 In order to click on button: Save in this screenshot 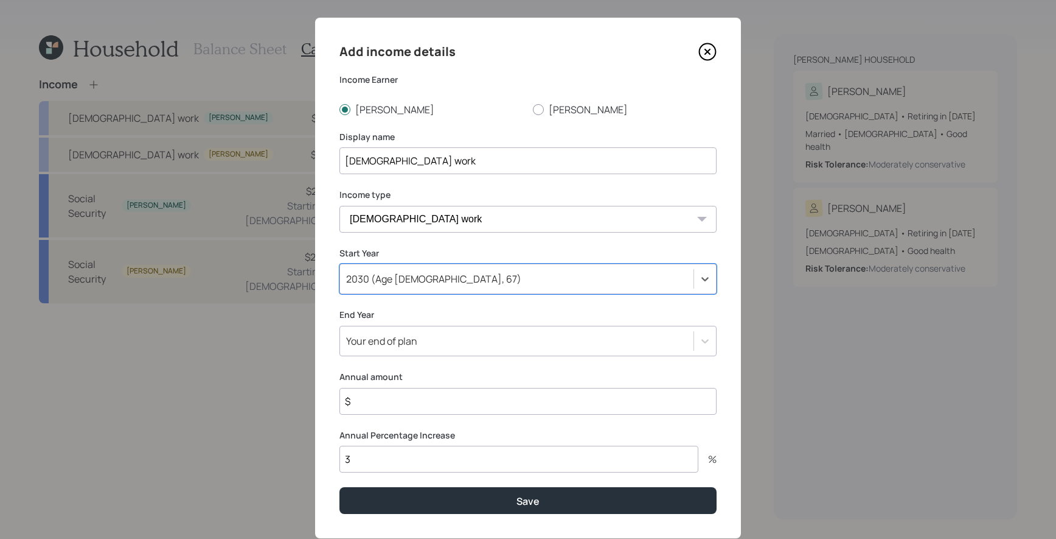, I will do `click(528, 500)`.